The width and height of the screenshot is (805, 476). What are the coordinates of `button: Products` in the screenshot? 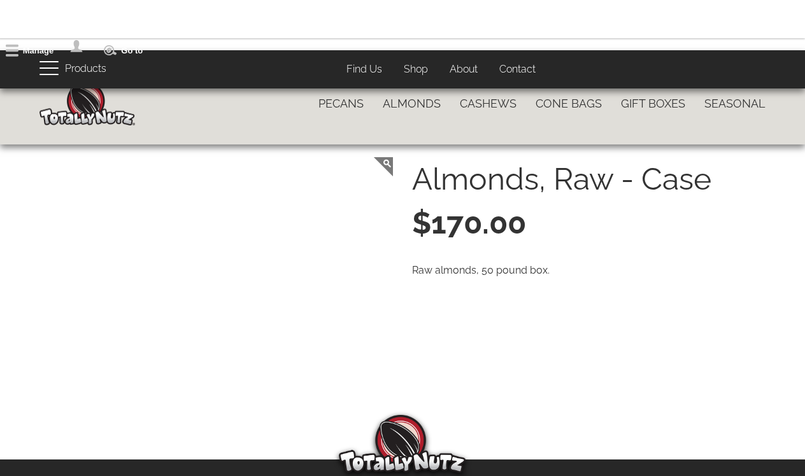 It's located at (78, 69).